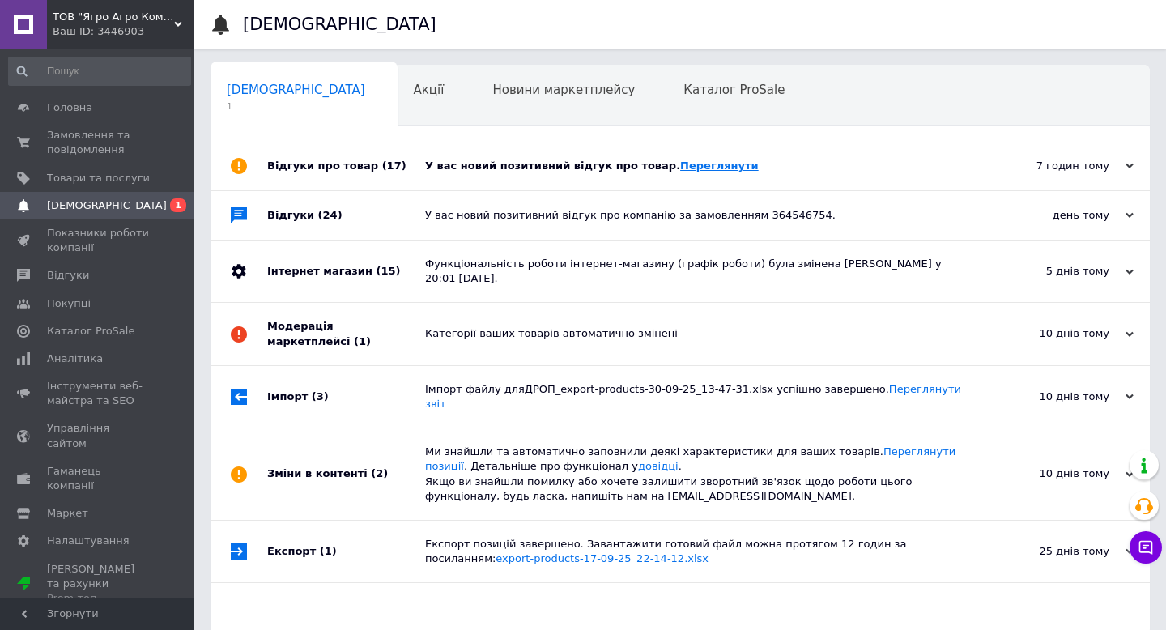 The height and width of the screenshot is (630, 1166). What do you see at coordinates (346, 334) in the screenshot?
I see `div: Модерація маркетплейсі` at bounding box center [346, 334].